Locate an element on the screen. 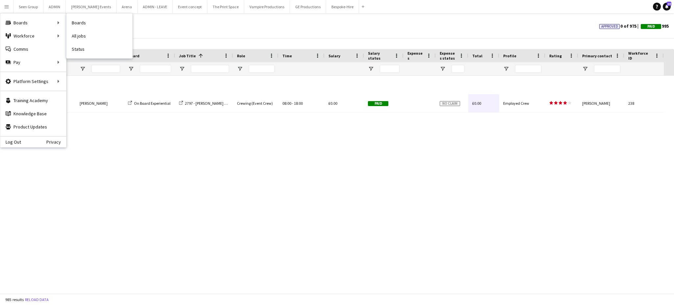 The image size is (674, 305). div: Pay is located at coordinates (33, 62).